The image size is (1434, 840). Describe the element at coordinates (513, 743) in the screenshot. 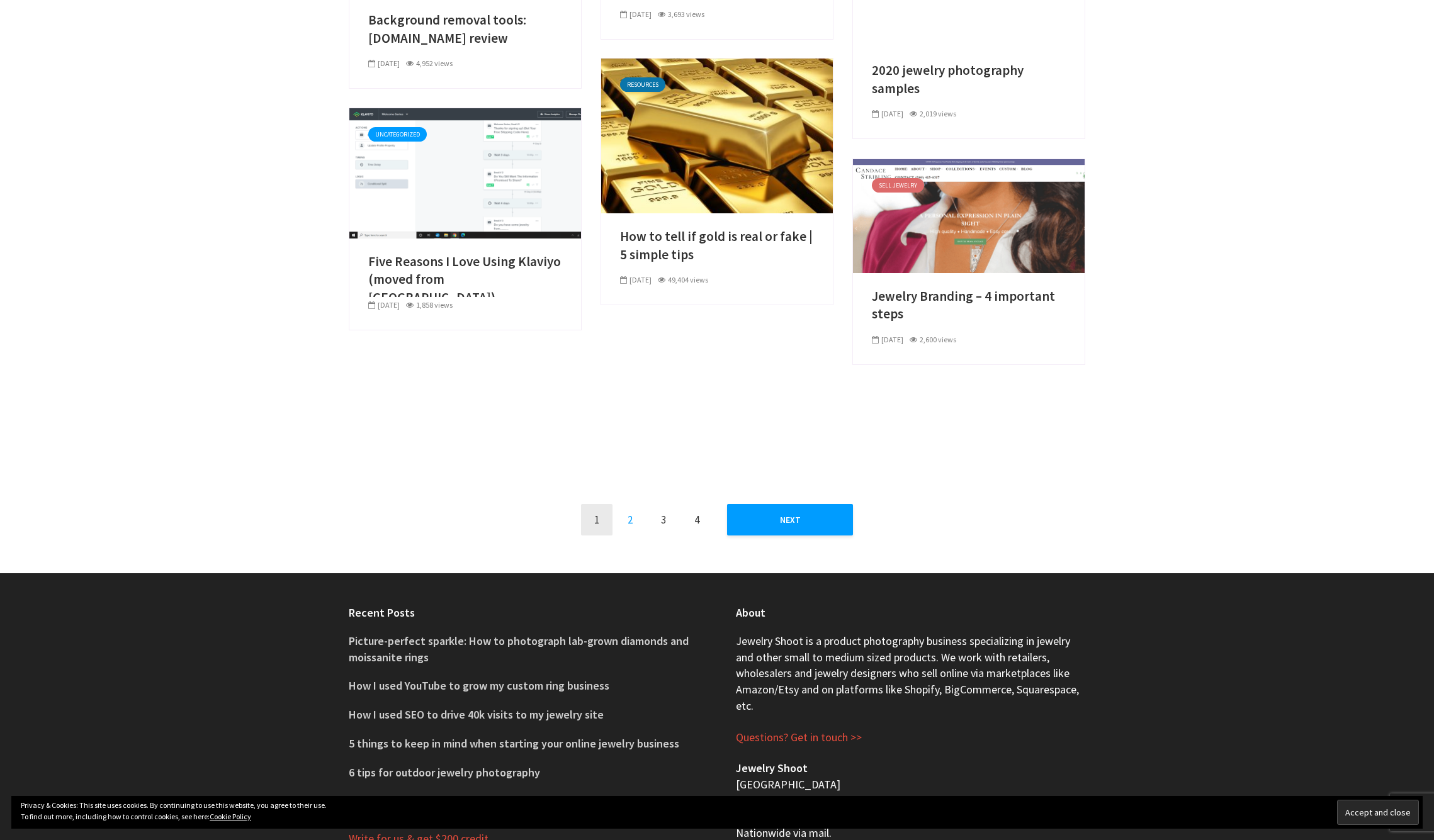

I see `a: 5 things to keep in mind when starting your online jewelry business` at that location.